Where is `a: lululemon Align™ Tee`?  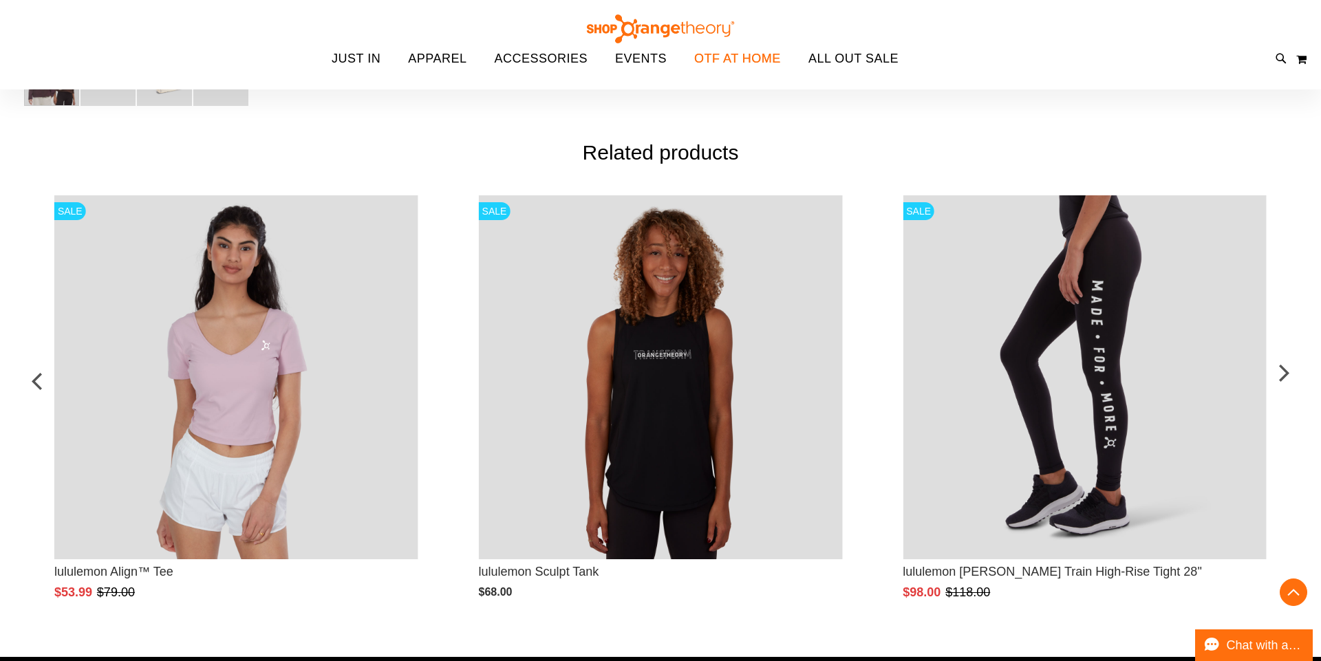
a: lululemon Align™ Tee is located at coordinates (114, 572).